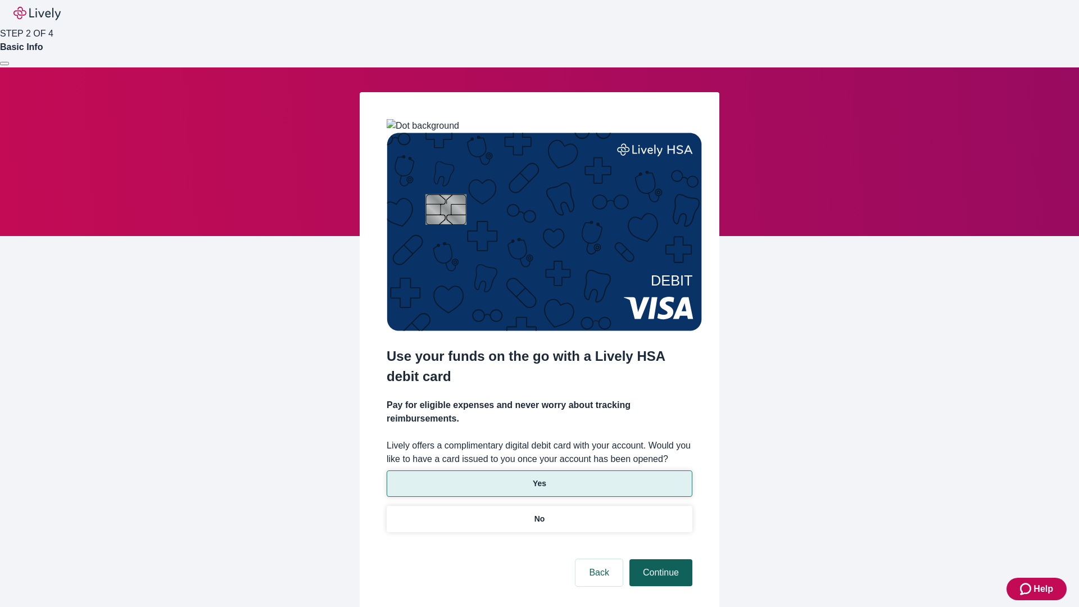 This screenshot has height=607, width=1079. What do you see at coordinates (423, 126) in the screenshot?
I see `img: Dot background` at bounding box center [423, 126].